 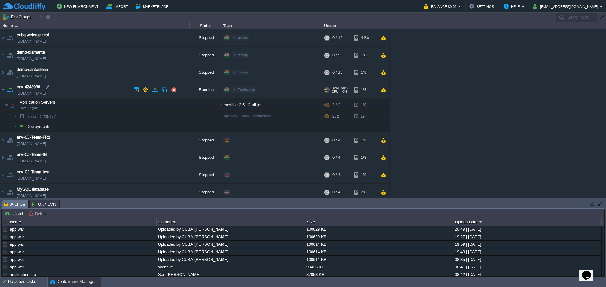 I want to click on img: CloudJiffy, so click(x=24, y=6).